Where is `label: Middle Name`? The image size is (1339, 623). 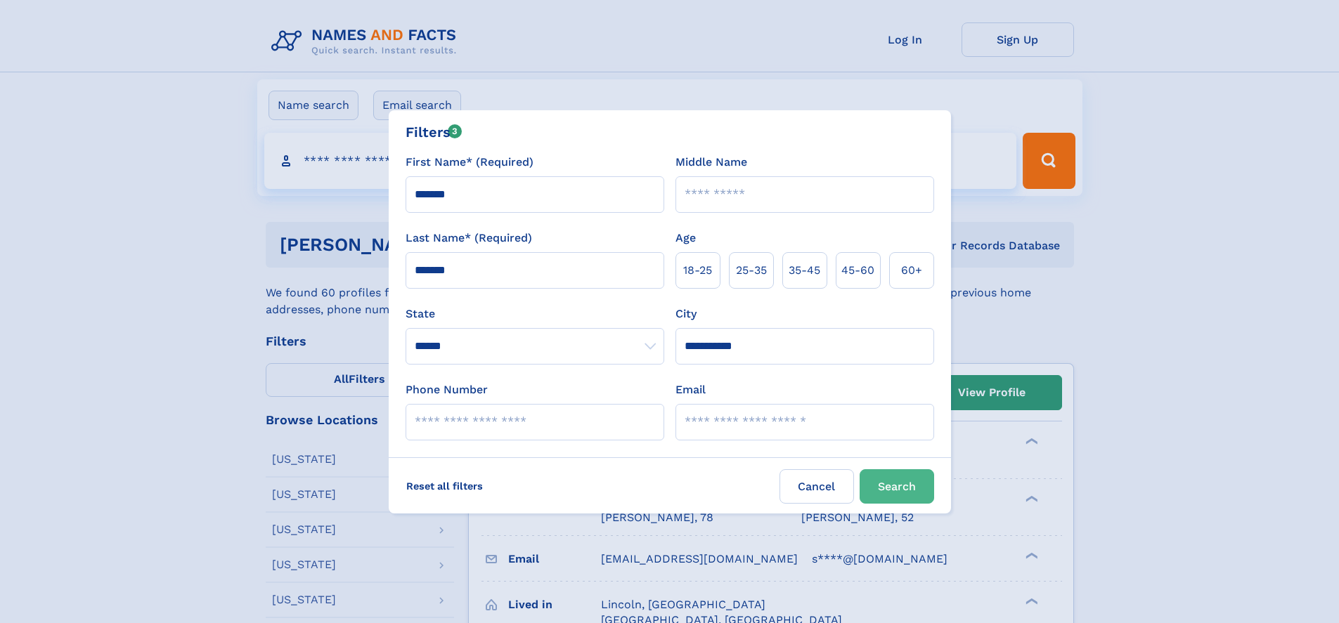
label: Middle Name is located at coordinates (711, 162).